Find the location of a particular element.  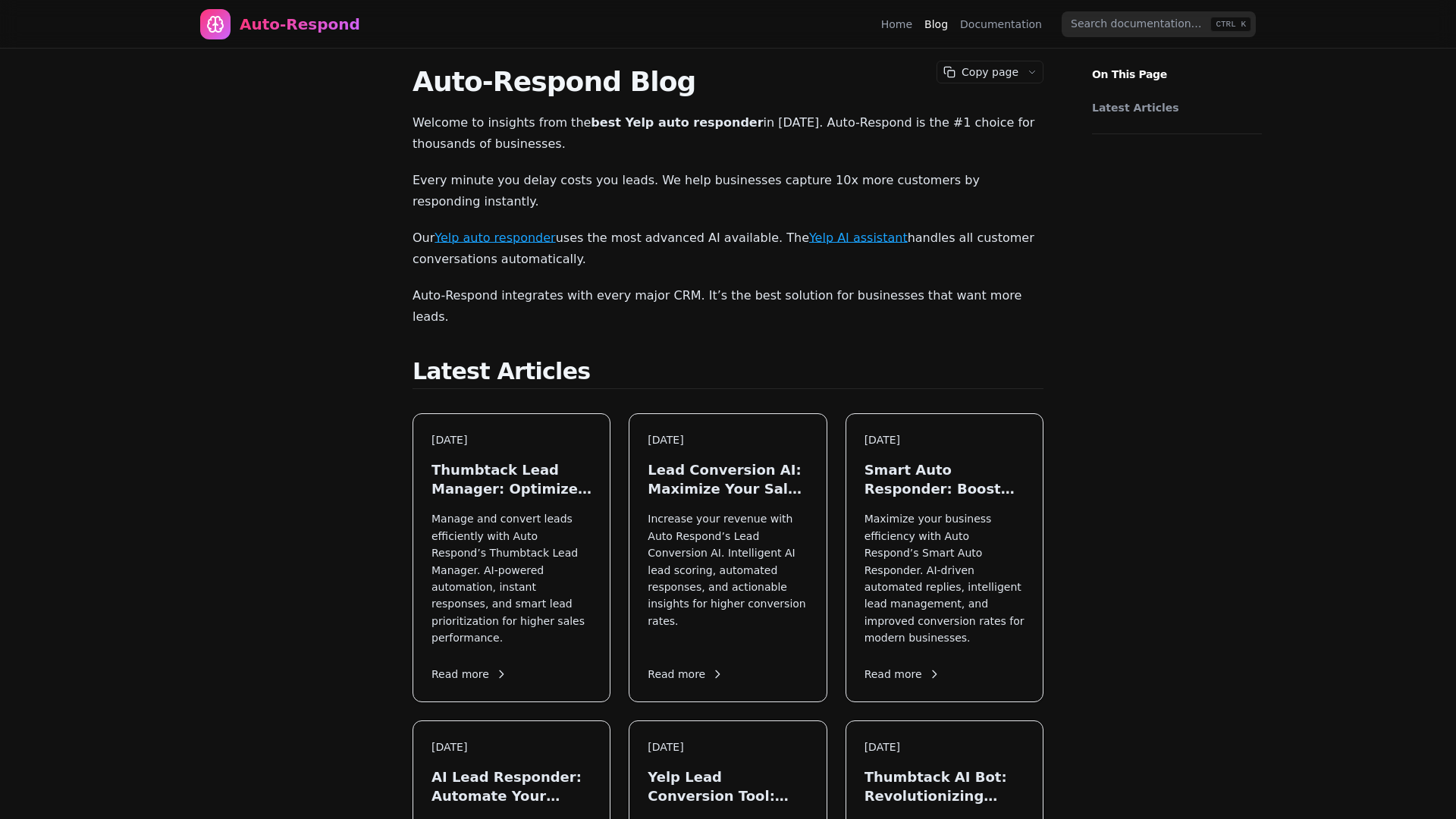

p: Maximize your business efficiency with Auto Respond’s Smart Auto Responder. AI-driven automated r... is located at coordinates (944, 578).